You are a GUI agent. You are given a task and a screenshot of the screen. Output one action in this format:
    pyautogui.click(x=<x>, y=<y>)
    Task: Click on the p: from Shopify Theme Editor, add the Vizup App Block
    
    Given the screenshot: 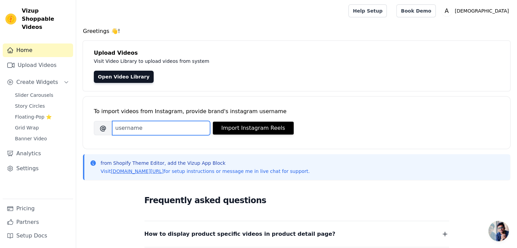 What is the action you would take?
    pyautogui.click(x=205, y=163)
    